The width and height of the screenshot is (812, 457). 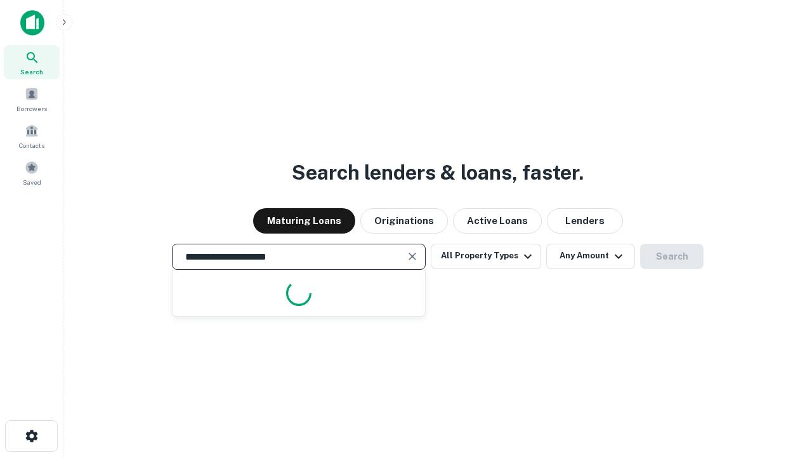 I want to click on div: Saved, so click(x=32, y=172).